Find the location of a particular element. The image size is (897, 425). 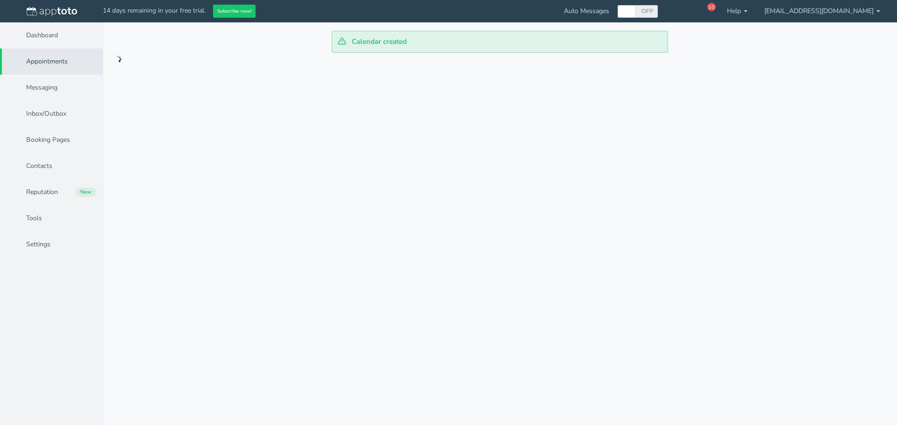

label: OFF is located at coordinates (647, 11).